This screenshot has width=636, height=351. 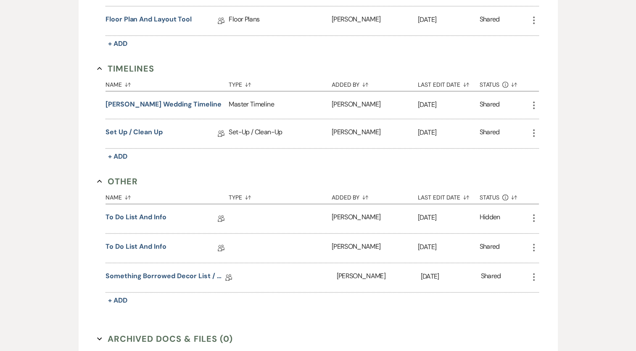 What do you see at coordinates (148, 21) in the screenshot?
I see `a: Floor plan and layout tool` at bounding box center [148, 21].